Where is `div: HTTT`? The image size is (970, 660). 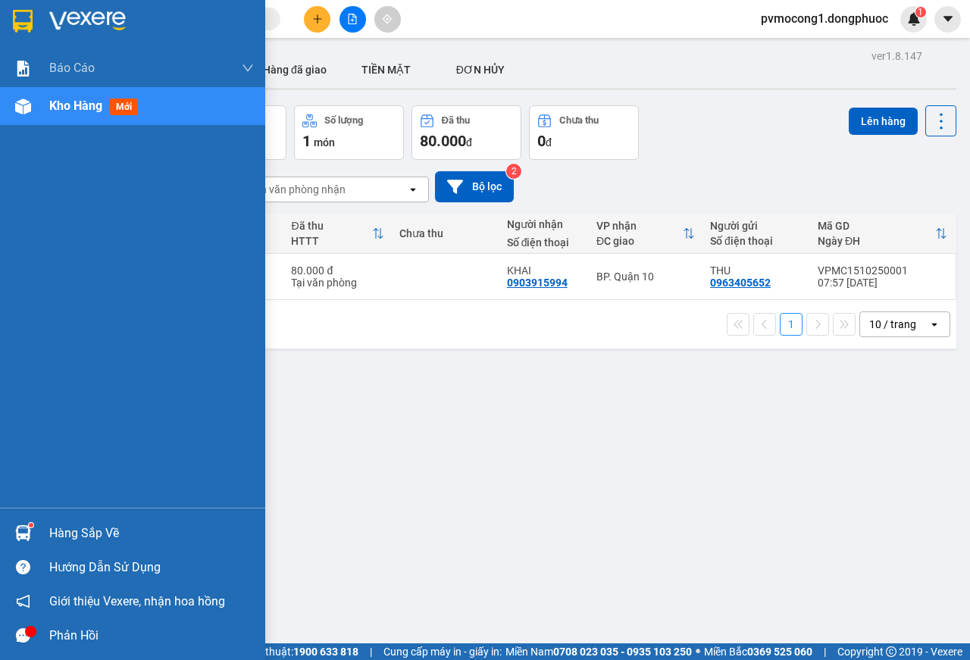
div: HTTT is located at coordinates (331, 241).